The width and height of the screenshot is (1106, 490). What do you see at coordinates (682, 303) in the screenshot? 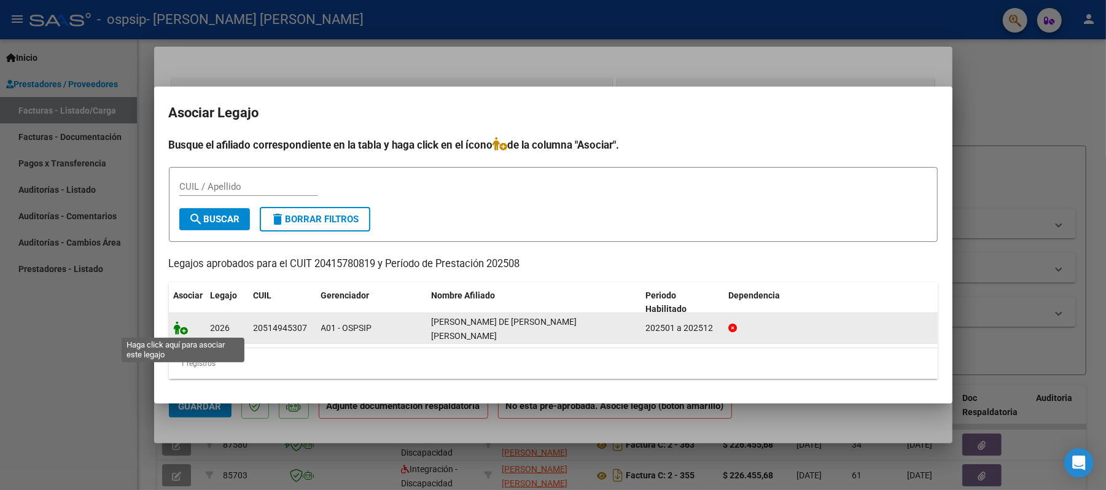
I see `datatable-header-cell: Periodo Habilitado` at bounding box center [682, 303].